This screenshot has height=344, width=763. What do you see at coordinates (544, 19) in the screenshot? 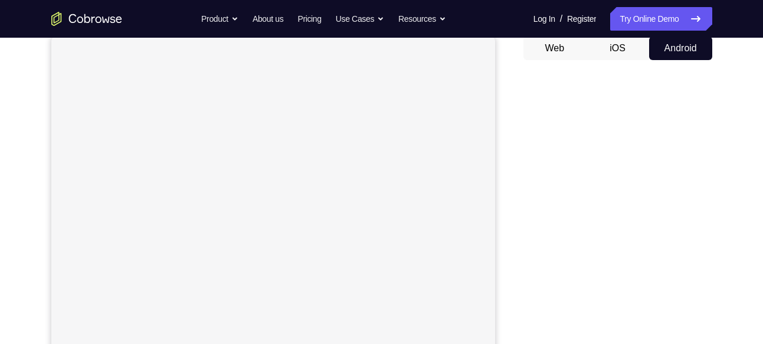
I see `a: Log In` at bounding box center [544, 19].